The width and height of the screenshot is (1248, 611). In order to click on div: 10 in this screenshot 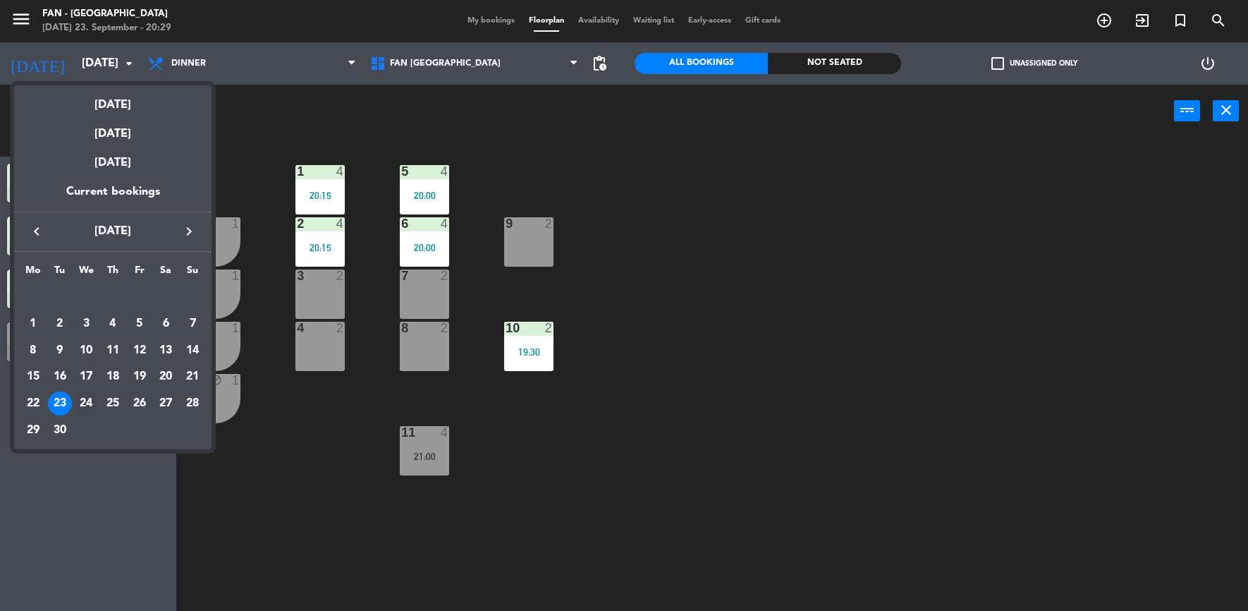, I will do `click(86, 351)`.